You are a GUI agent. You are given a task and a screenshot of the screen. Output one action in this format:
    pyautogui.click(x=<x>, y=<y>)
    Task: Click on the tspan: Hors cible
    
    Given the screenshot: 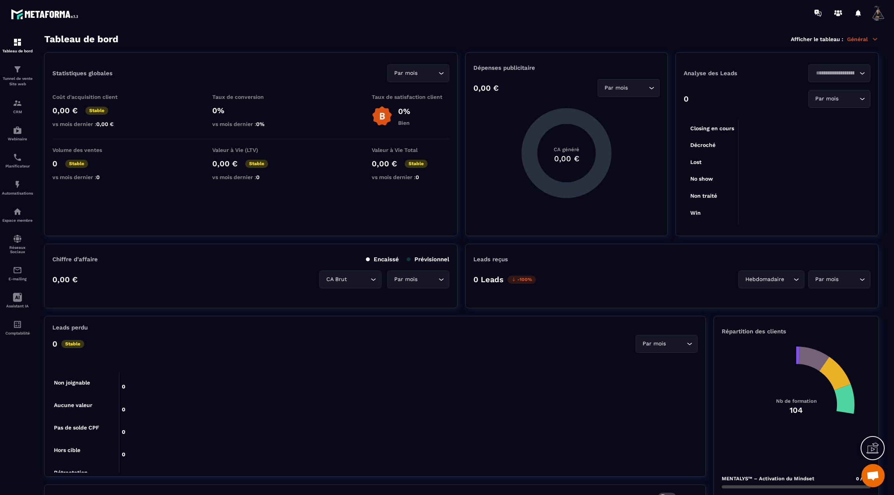 What is the action you would take?
    pyautogui.click(x=67, y=450)
    